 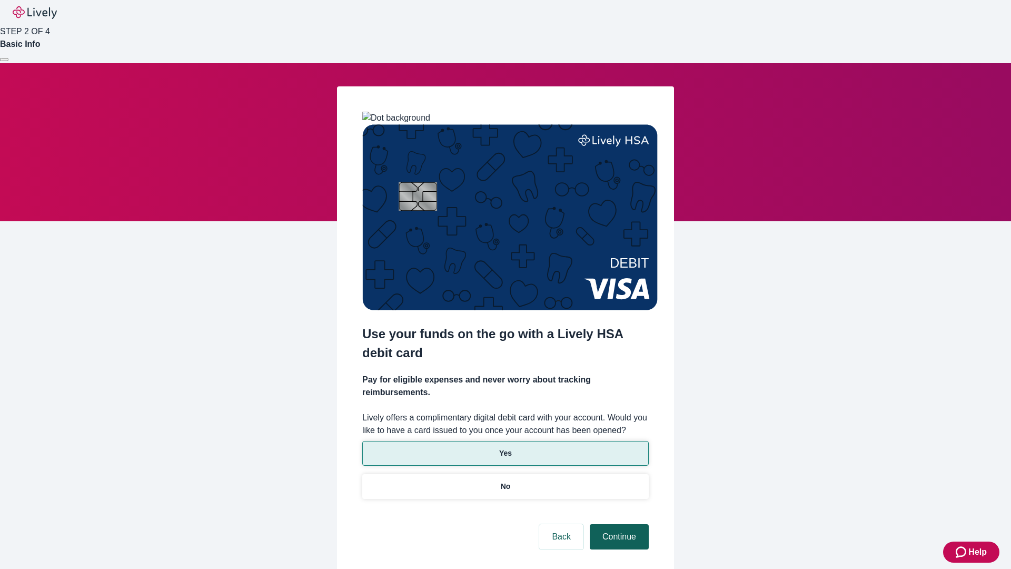 What do you see at coordinates (505, 453) in the screenshot?
I see `p: Yes` at bounding box center [505, 453].